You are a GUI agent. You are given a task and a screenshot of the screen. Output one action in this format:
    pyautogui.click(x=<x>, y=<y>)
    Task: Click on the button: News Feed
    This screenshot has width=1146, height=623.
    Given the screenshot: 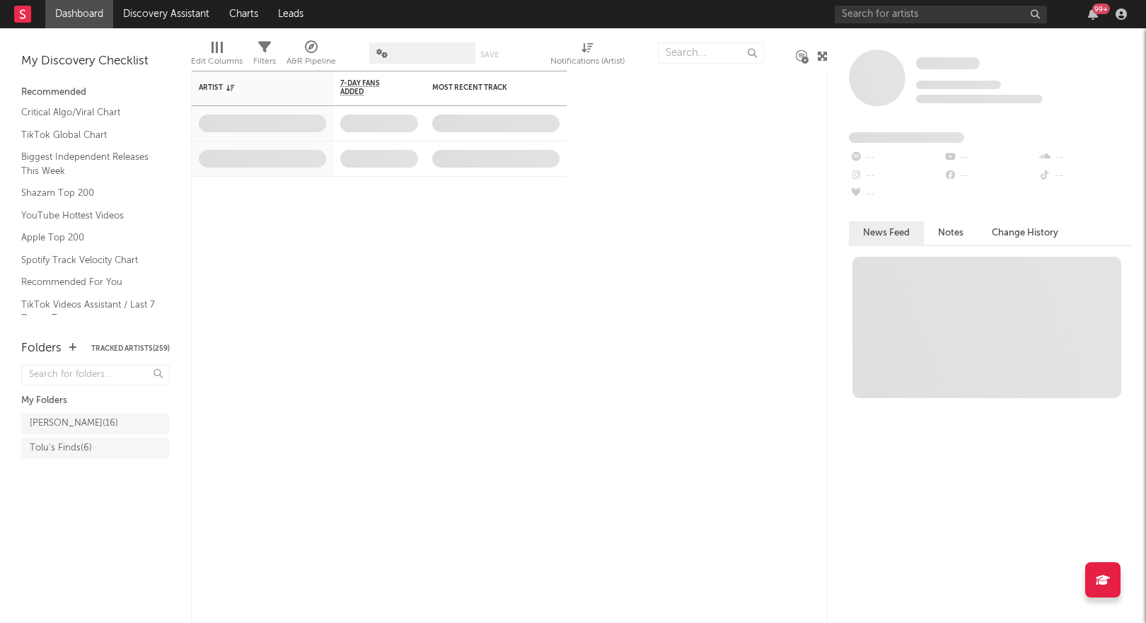 What is the action you would take?
    pyautogui.click(x=886, y=233)
    